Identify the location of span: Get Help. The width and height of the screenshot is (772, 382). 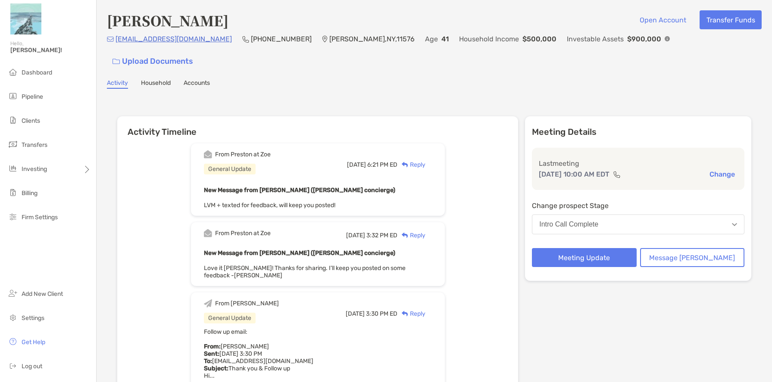
(33, 342).